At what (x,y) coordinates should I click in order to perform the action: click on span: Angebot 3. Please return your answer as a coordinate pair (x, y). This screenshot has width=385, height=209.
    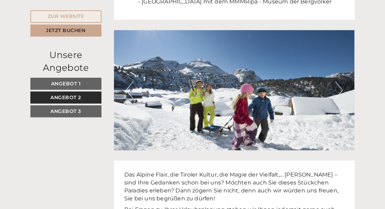
    Looking at the image, I should click on (66, 111).